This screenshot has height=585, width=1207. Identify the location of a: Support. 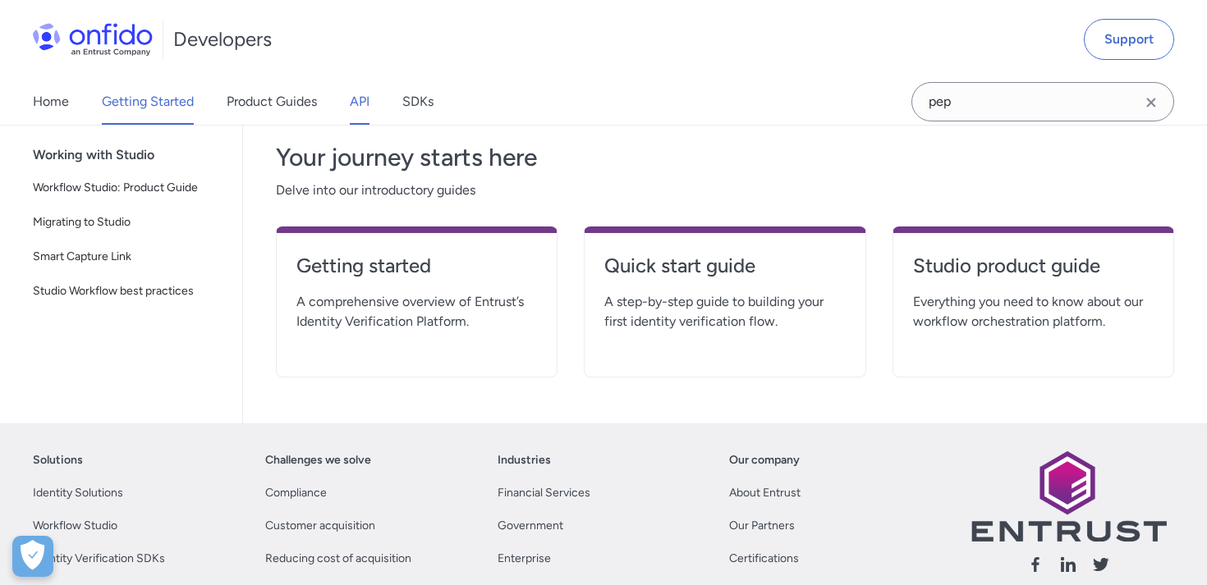
(1129, 39).